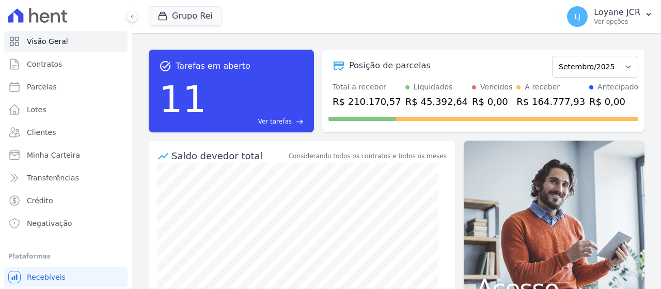 Image resolution: width=661 pixels, height=289 pixels. Describe the element at coordinates (275, 121) in the screenshot. I see `span: Ver tarefas` at that location.